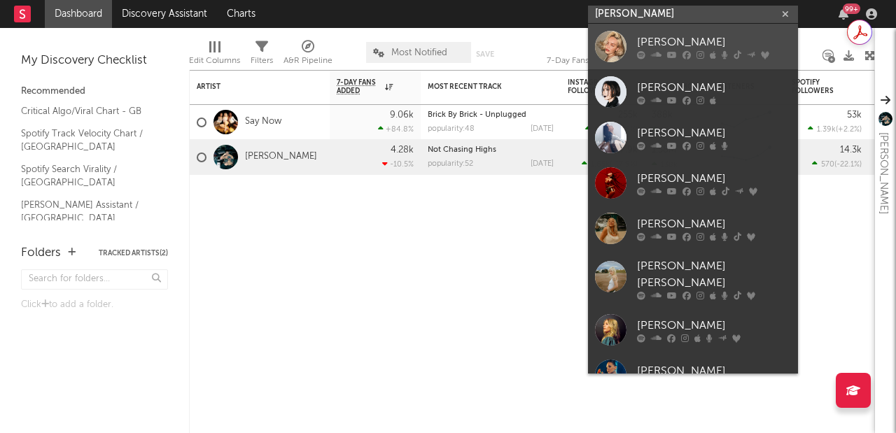 This screenshot has height=433, width=896. Describe the element at coordinates (826, 130) in the screenshot. I see `span: 1.39k` at that location.